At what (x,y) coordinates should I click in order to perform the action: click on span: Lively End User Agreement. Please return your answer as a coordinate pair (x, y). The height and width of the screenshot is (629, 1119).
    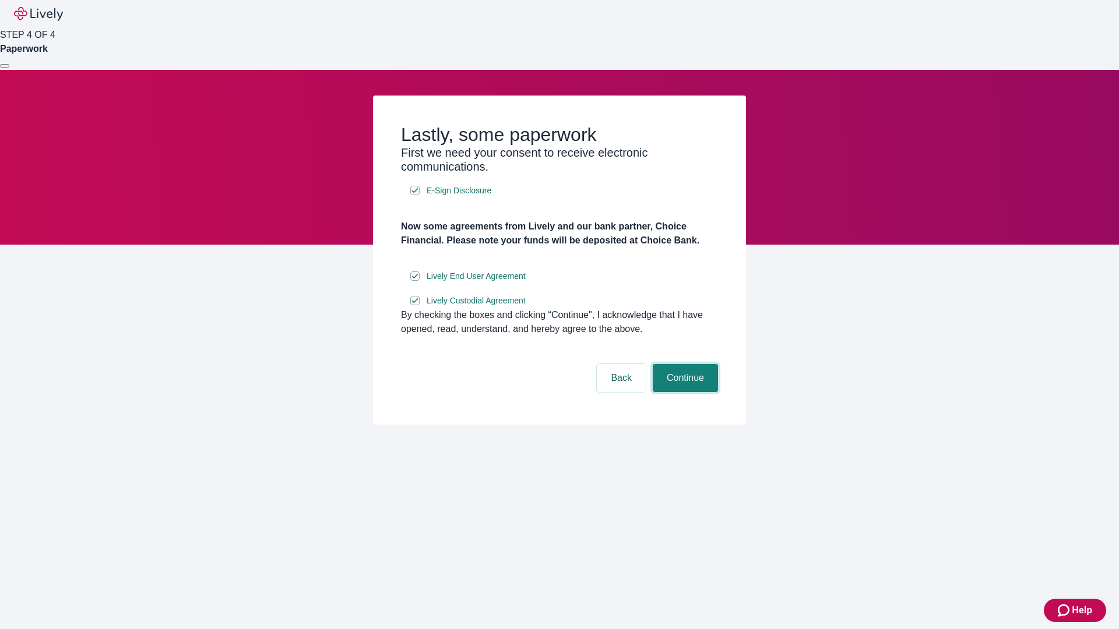
    Looking at the image, I should click on (476, 276).